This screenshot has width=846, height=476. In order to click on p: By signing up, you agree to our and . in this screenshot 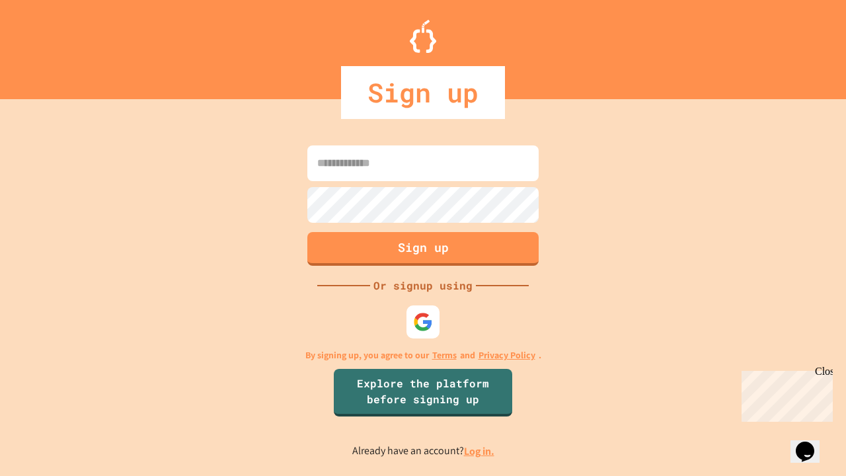, I will do `click(423, 355)`.